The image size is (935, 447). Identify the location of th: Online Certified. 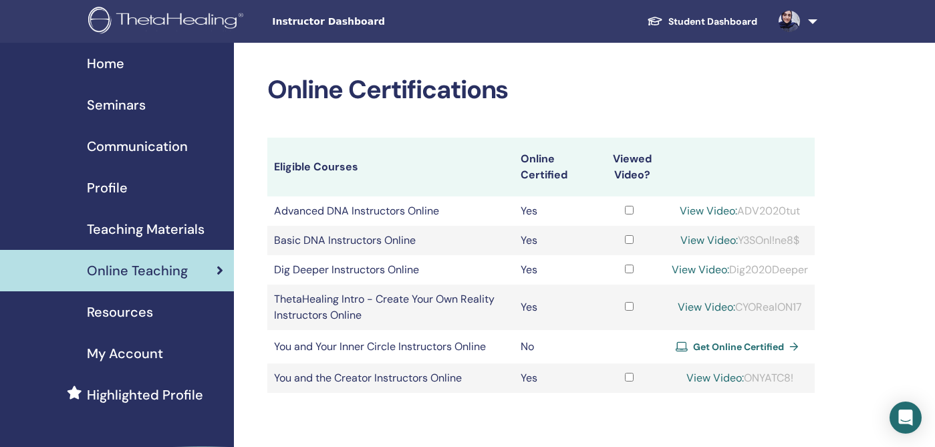
(554, 167).